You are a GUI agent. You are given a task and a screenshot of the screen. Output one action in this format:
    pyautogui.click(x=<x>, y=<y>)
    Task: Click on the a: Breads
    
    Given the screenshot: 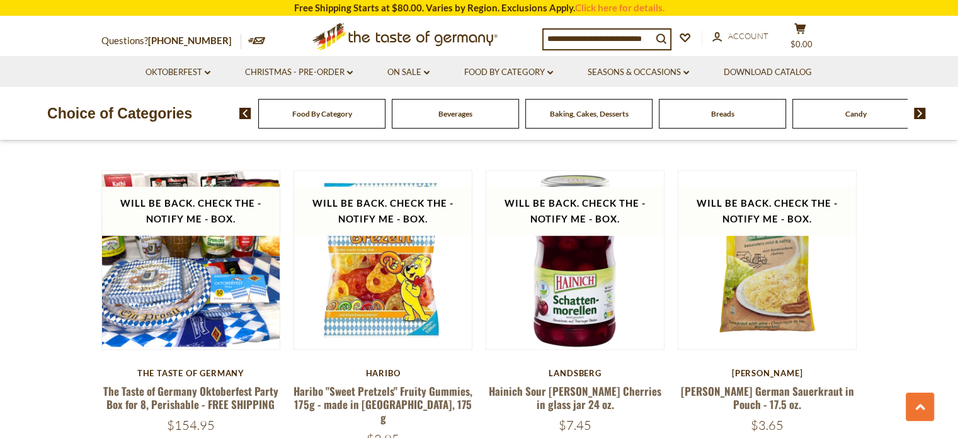 What is the action you would take?
    pyautogui.click(x=722, y=113)
    